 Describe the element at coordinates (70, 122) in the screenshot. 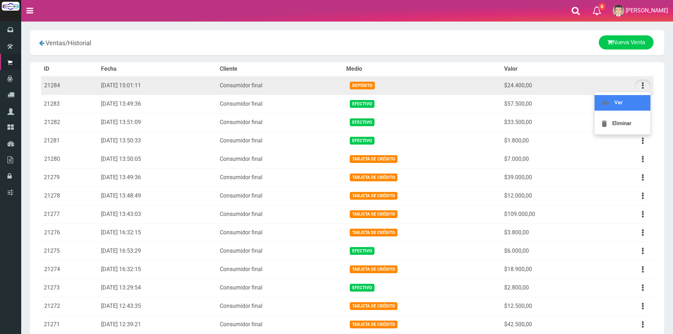

I see `td: 21282` at that location.